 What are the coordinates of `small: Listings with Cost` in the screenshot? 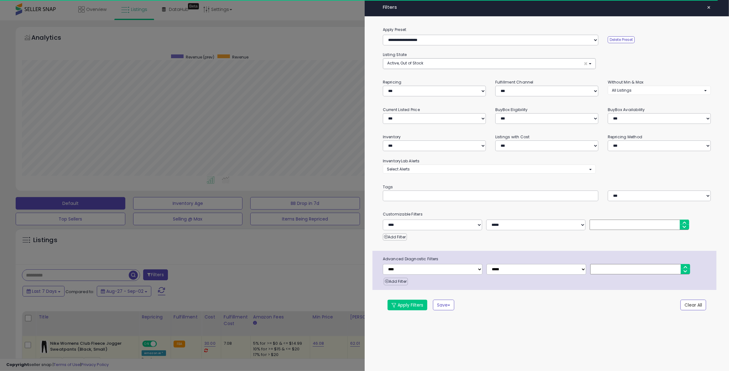 It's located at (512, 137).